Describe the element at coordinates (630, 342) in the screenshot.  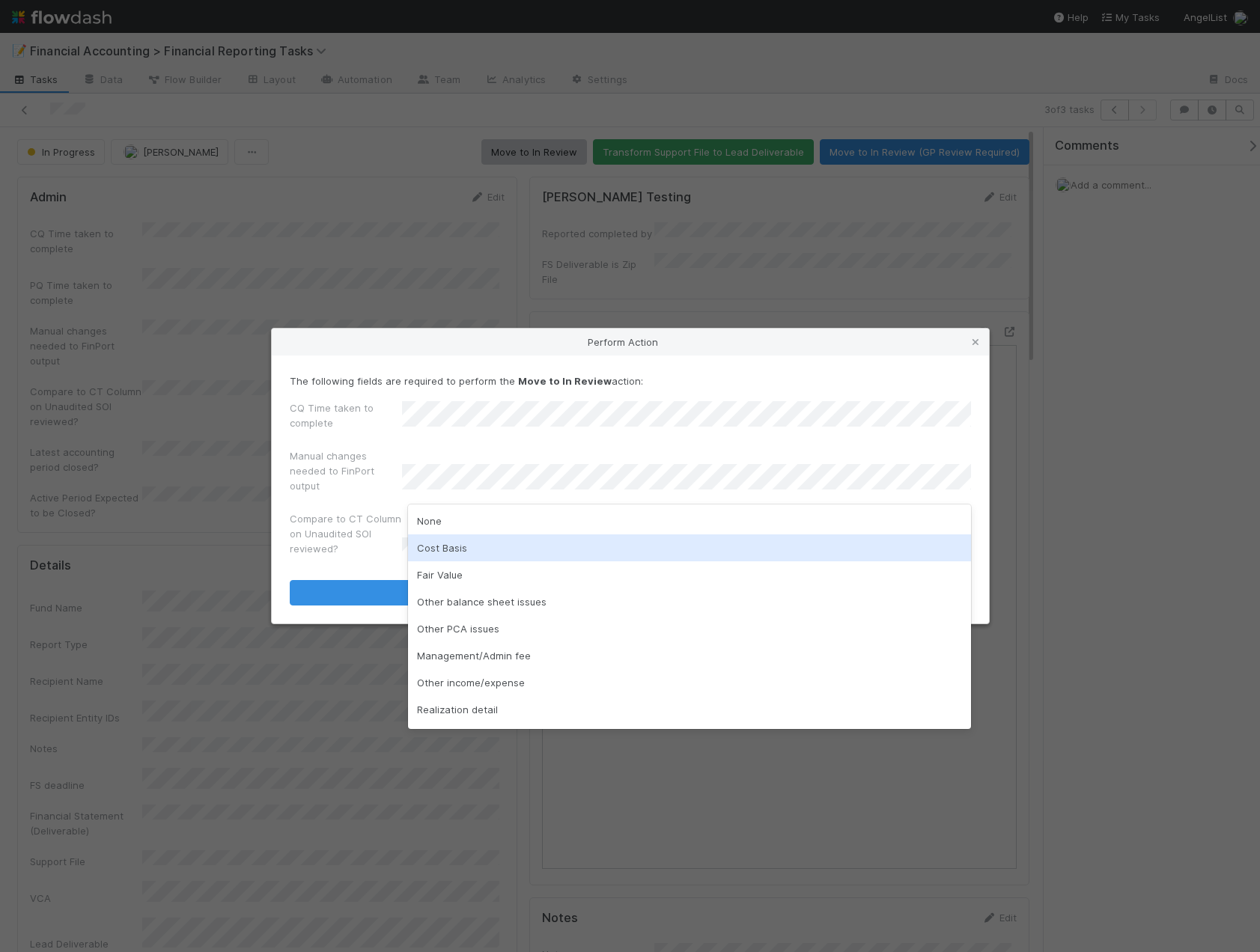
I see `div: Perform Action` at that location.